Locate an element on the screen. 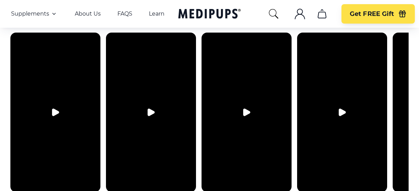  a: About Us is located at coordinates (88, 14).